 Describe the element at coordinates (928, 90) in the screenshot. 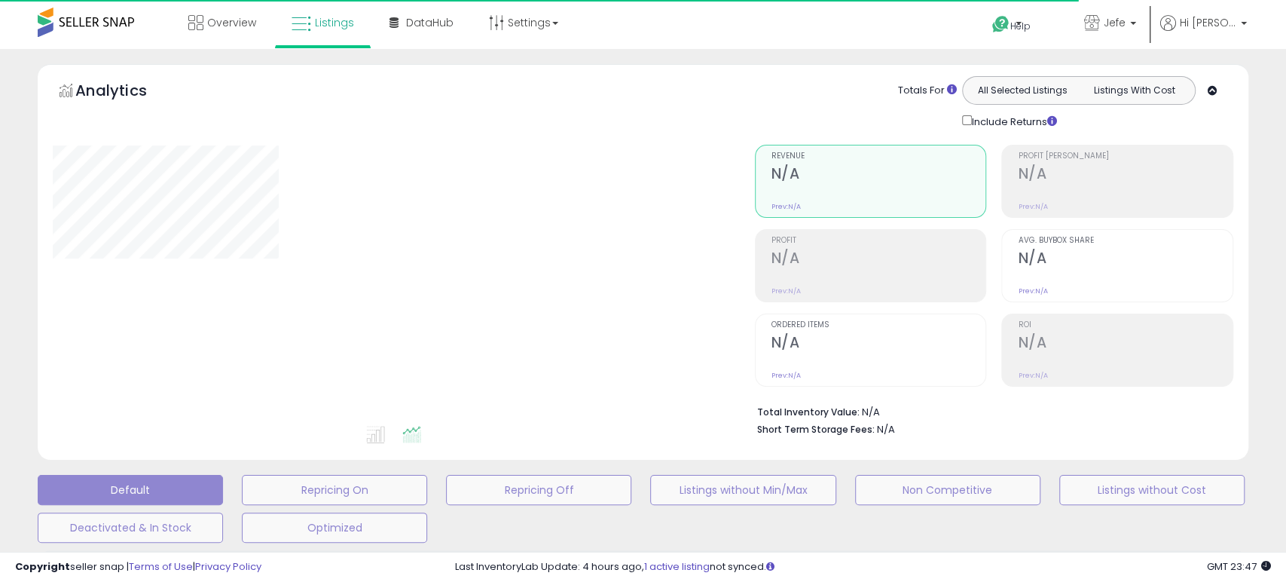

I see `div: Totals For` at that location.